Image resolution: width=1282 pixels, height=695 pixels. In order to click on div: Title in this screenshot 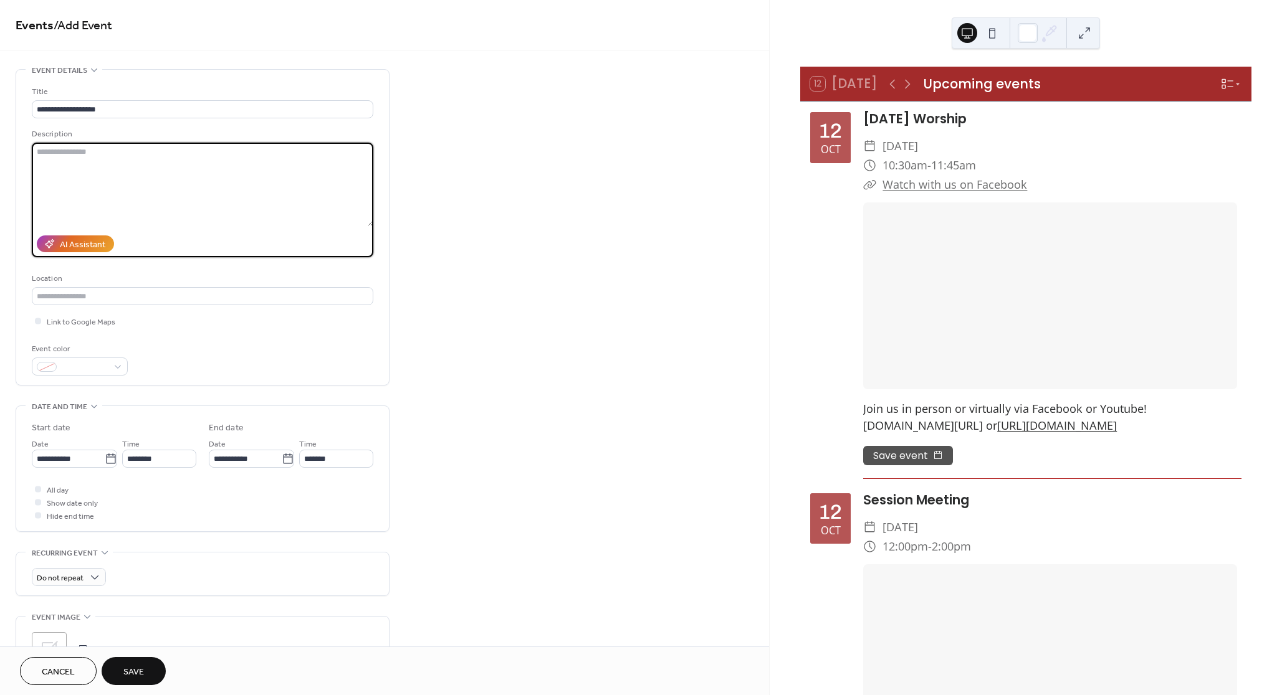, I will do `click(201, 92)`.